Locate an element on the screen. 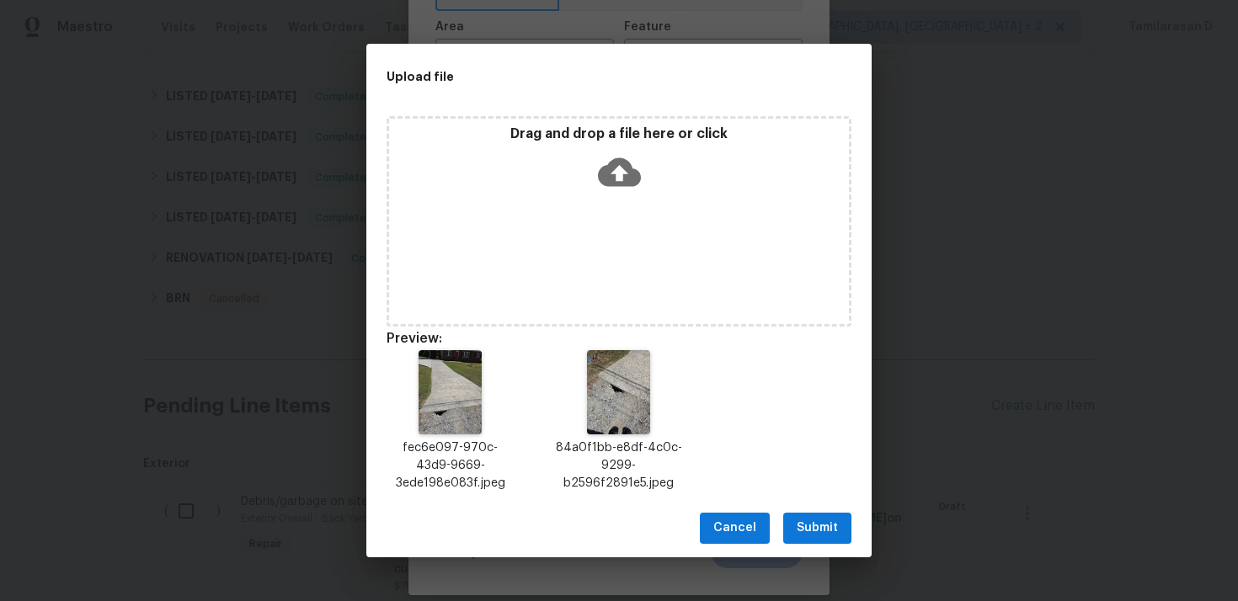 This screenshot has width=1238, height=601. h2: Upload file is located at coordinates (581, 77).